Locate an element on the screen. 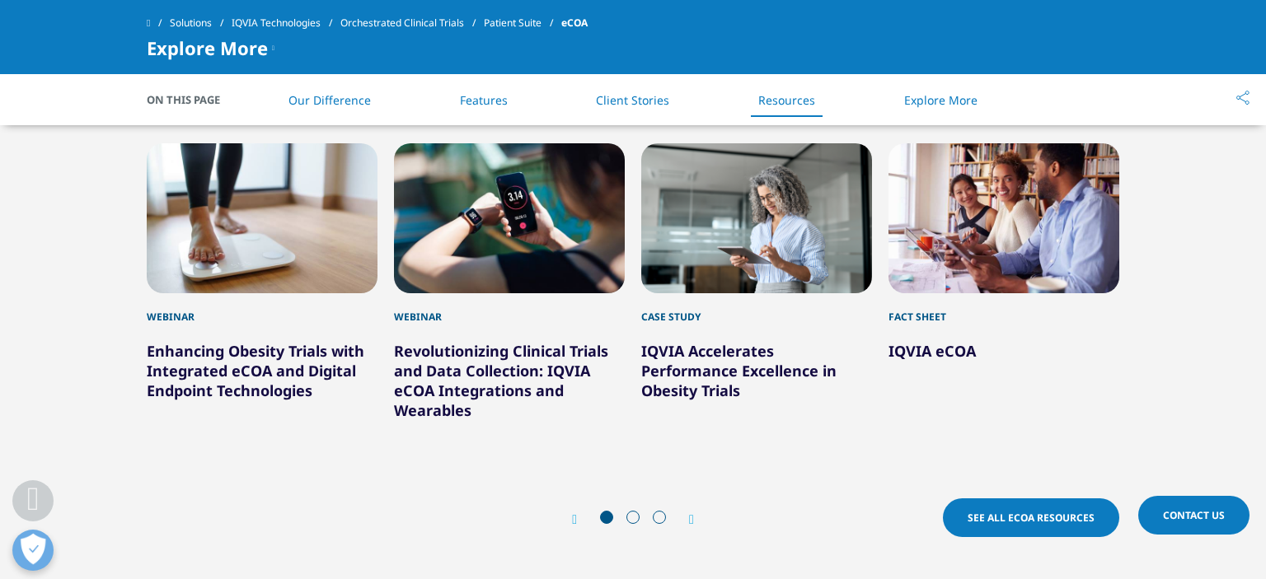 This screenshot has width=1266, height=579. a: See all ecoa resources is located at coordinates (1031, 518).